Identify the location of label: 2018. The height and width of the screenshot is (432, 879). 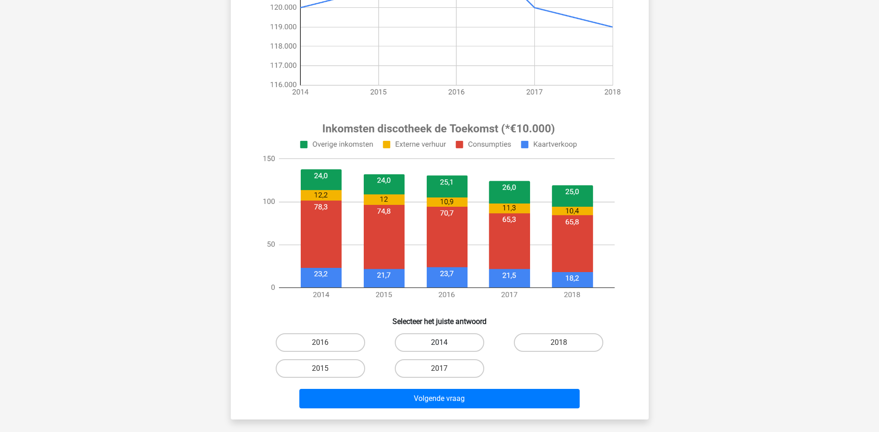
(559, 343).